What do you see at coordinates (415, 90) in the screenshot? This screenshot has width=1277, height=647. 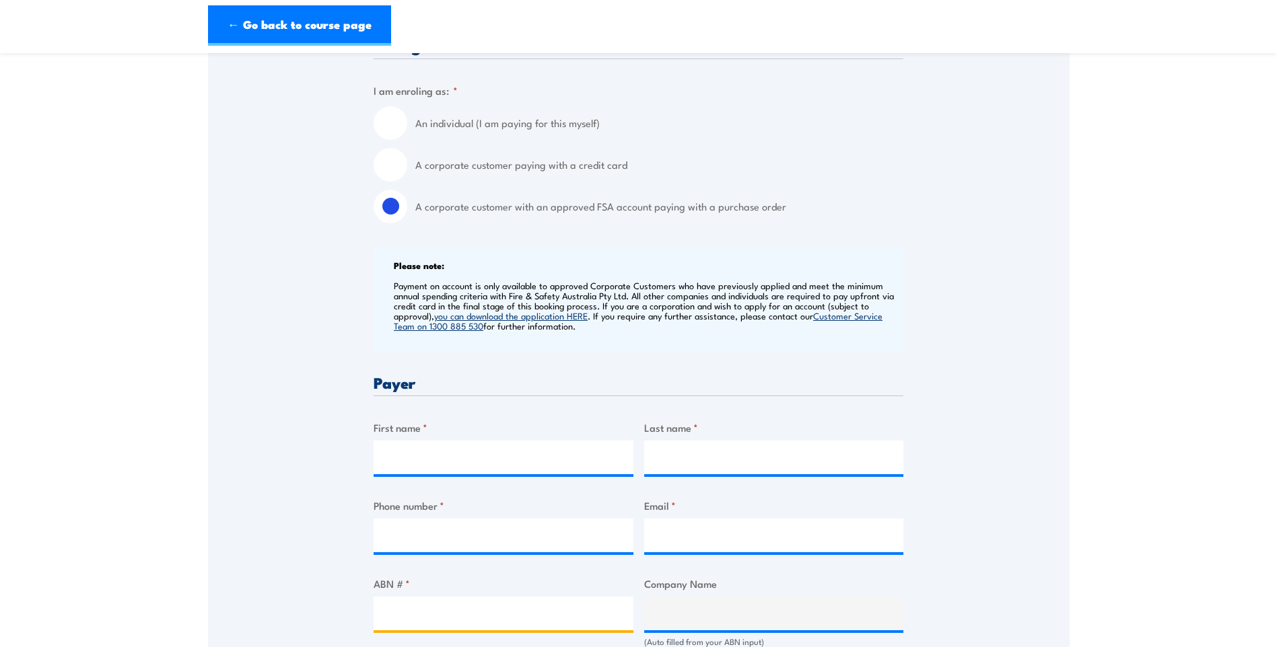 I see `legend: I am enroling as:` at bounding box center [415, 90].